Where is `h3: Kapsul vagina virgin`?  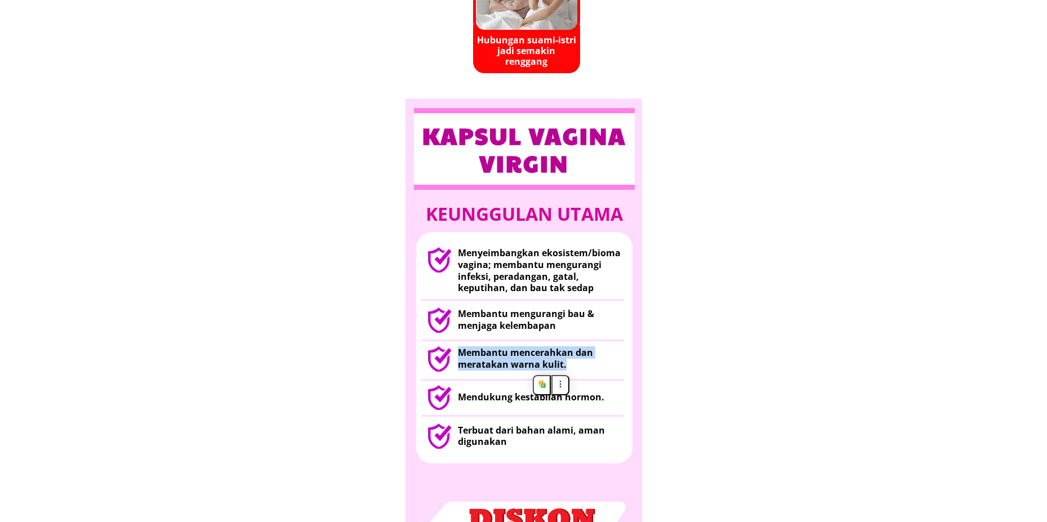
h3: Kapsul vagina virgin is located at coordinates (524, 149).